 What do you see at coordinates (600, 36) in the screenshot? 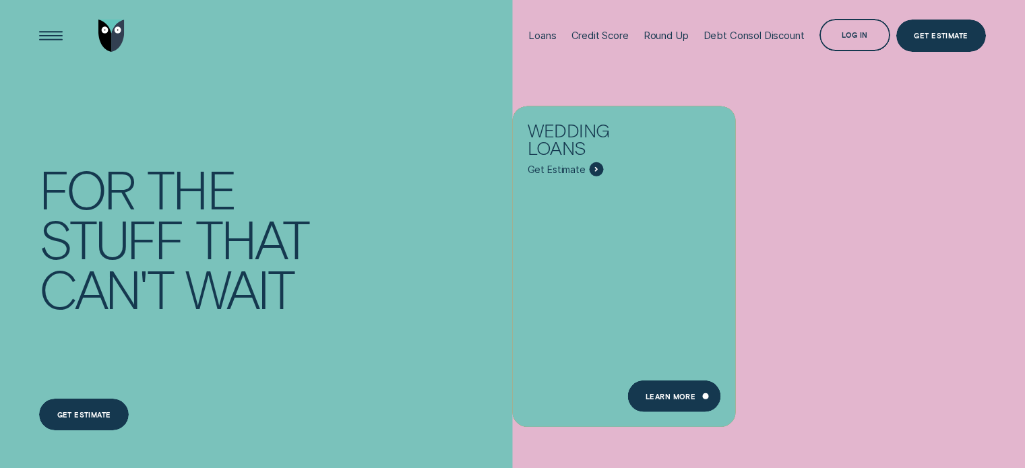
I see `div: Credit Score` at bounding box center [600, 36].